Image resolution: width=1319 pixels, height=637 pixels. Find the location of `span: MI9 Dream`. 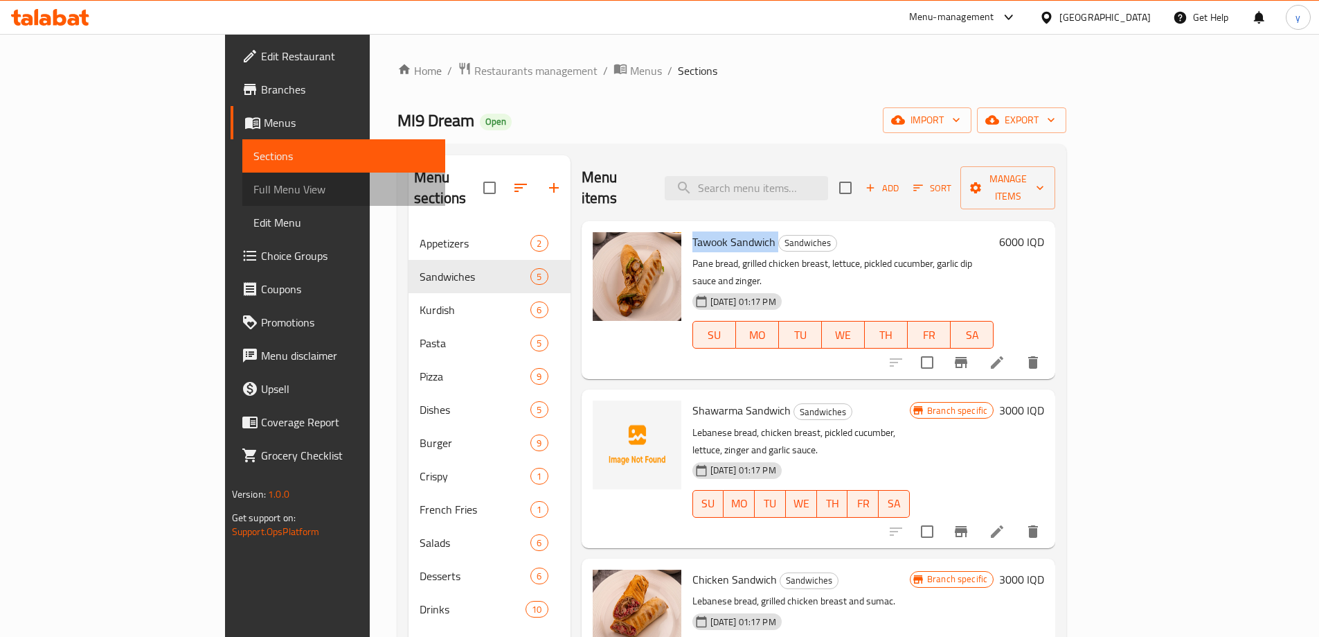

span: MI9 Dream is located at coordinates (436, 120).